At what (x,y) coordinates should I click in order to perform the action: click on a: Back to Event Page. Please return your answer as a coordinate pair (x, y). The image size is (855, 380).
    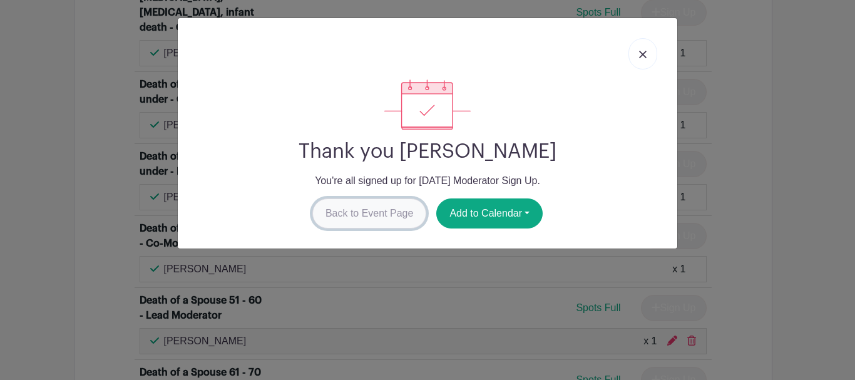
    Looking at the image, I should click on (369, 213).